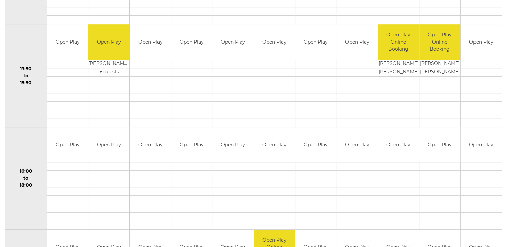 The height and width of the screenshot is (247, 507). Describe the element at coordinates (26, 76) in the screenshot. I see `td: 13:50 to 15:50` at that location.